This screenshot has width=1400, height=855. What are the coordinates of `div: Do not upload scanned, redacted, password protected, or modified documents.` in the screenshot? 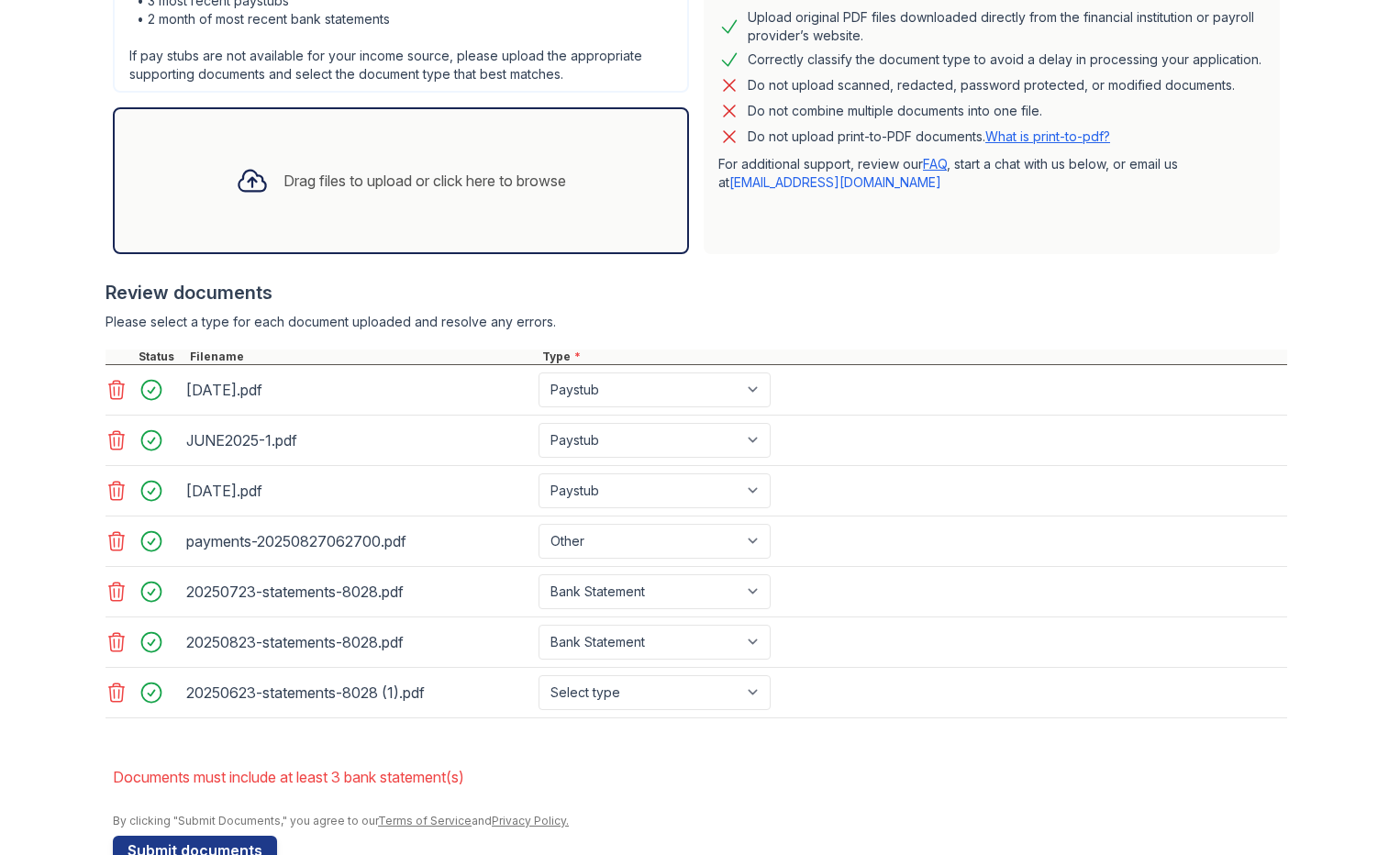 It's located at (991, 85).